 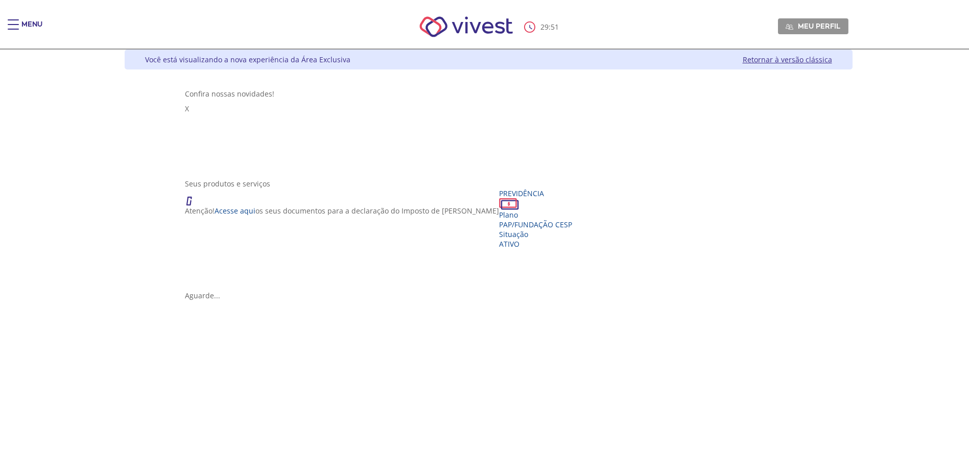 What do you see at coordinates (535, 224) in the screenshot?
I see `span: PAP/Fundação CESP` at bounding box center [535, 224].